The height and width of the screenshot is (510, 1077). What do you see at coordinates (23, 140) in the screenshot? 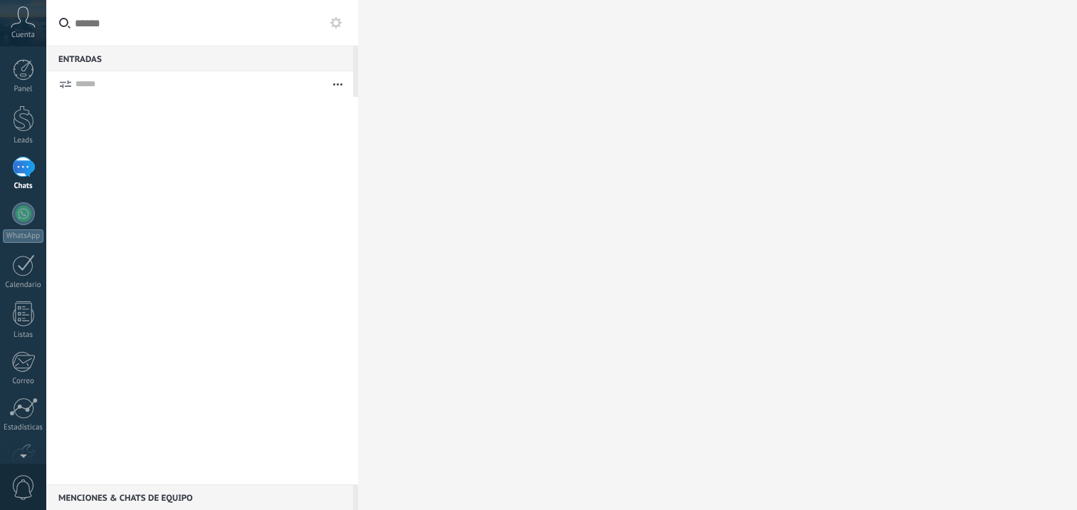
I see `div: Leads` at bounding box center [23, 140].